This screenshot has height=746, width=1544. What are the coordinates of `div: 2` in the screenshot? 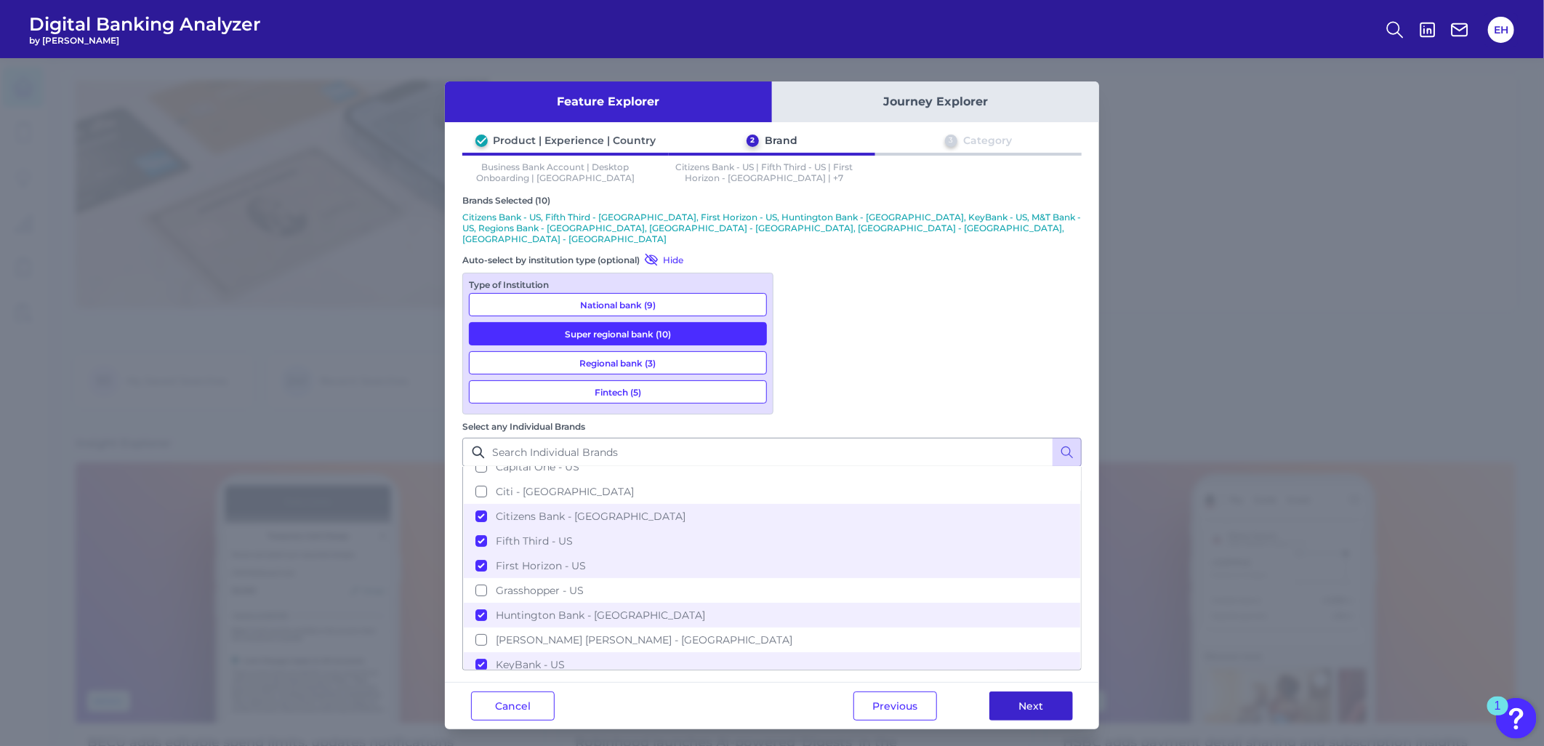 It's located at (752, 140).